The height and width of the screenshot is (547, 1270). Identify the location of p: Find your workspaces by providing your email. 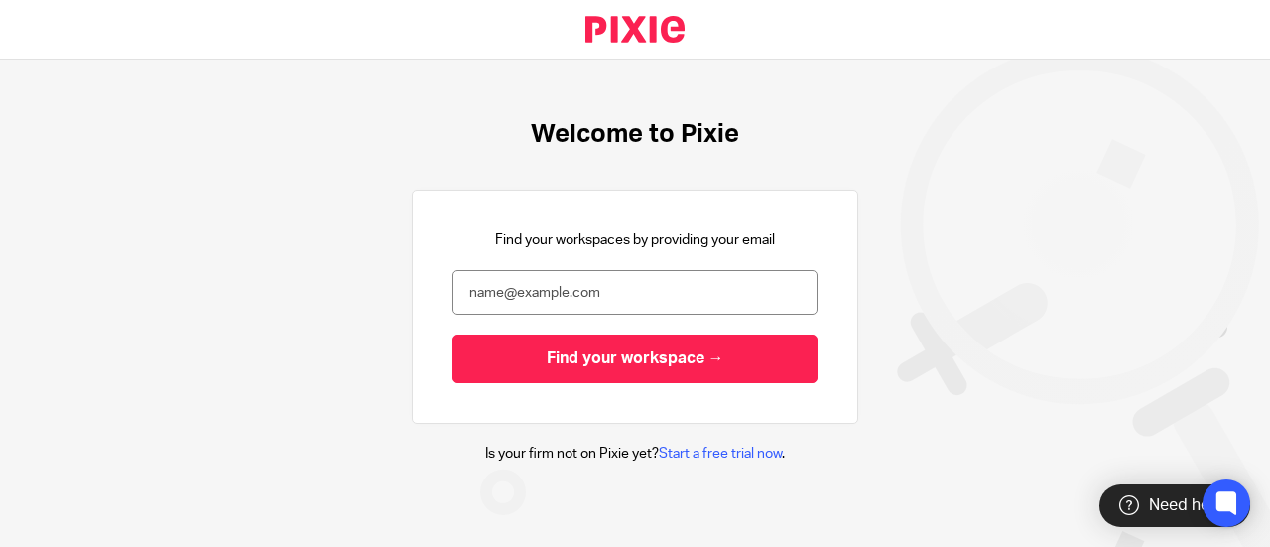
(635, 240).